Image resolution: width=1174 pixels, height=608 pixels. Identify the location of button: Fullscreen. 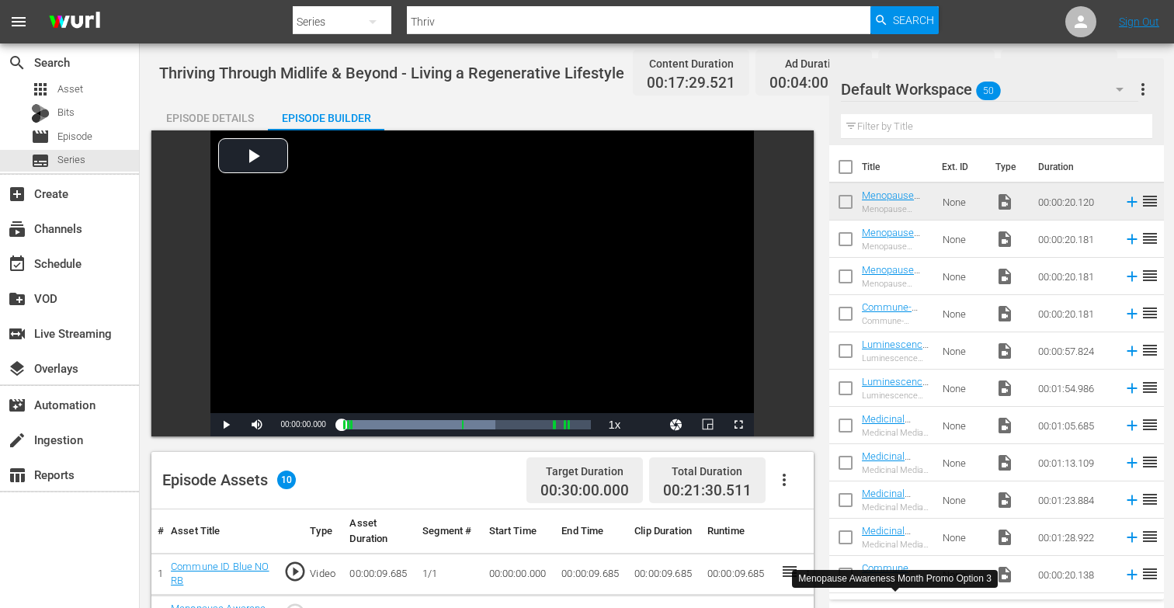
(739, 425).